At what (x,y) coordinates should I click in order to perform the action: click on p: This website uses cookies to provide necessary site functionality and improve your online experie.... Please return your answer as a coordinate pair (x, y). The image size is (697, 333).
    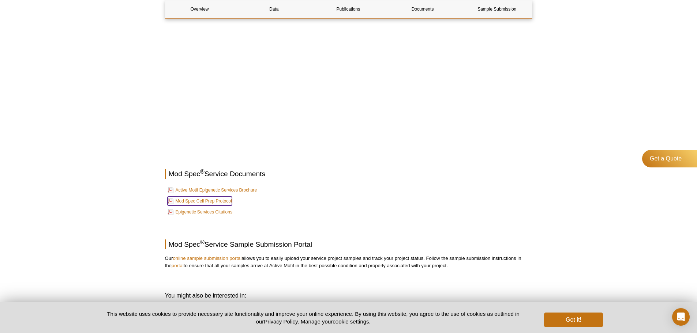
    Looking at the image, I should click on (313, 318).